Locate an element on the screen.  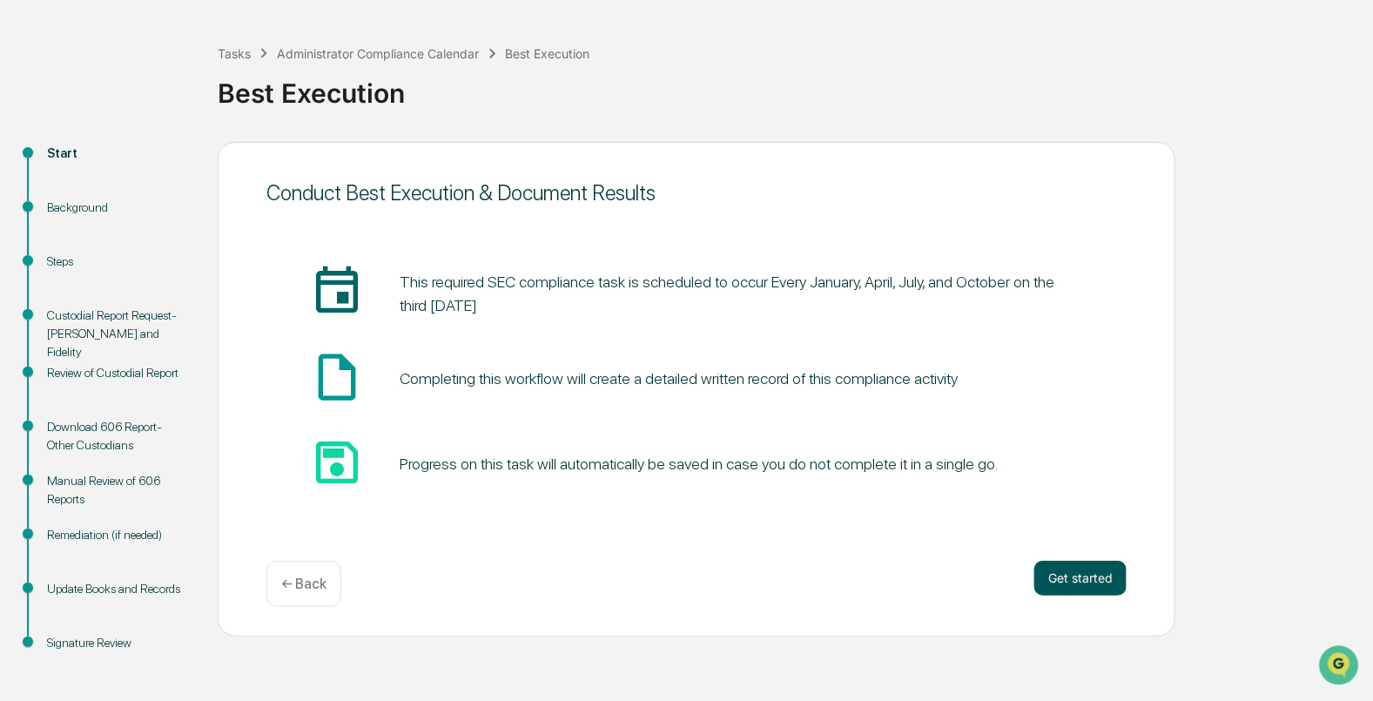
div: Steps is located at coordinates (118, 261).